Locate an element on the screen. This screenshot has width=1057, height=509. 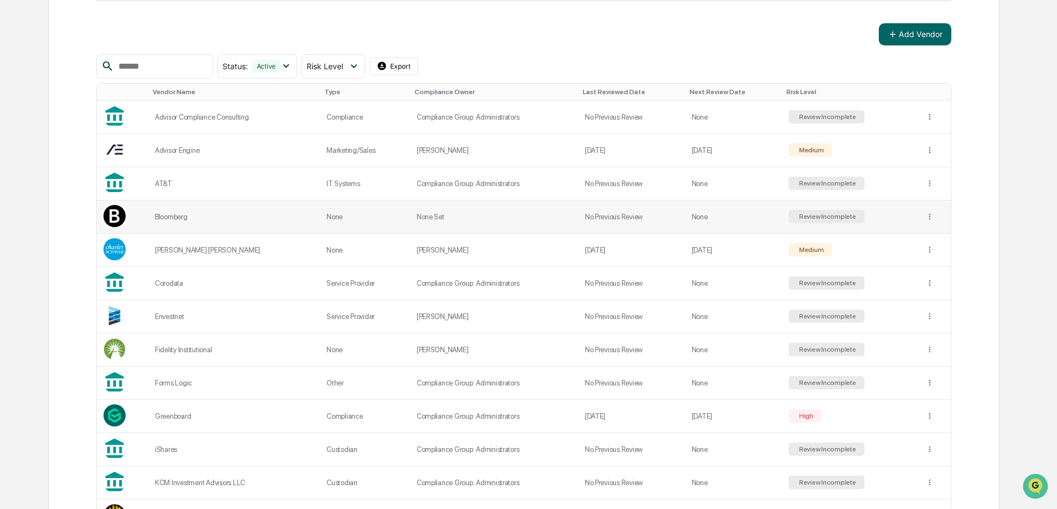
span: Preclearance is located at coordinates (46, 145).